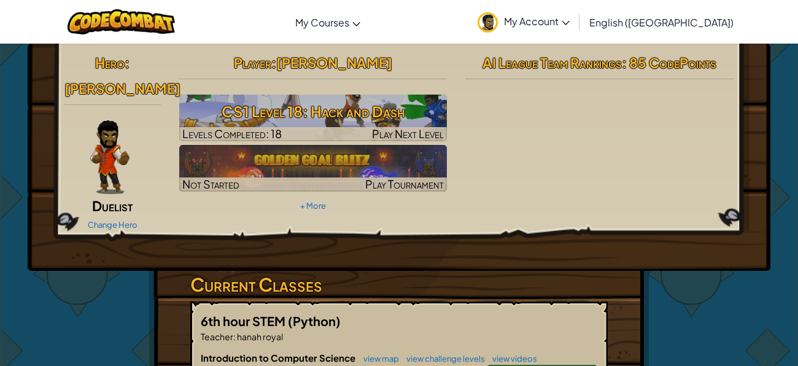  Describe the element at coordinates (121, 21) in the screenshot. I see `img: CodeCombat logo` at that location.